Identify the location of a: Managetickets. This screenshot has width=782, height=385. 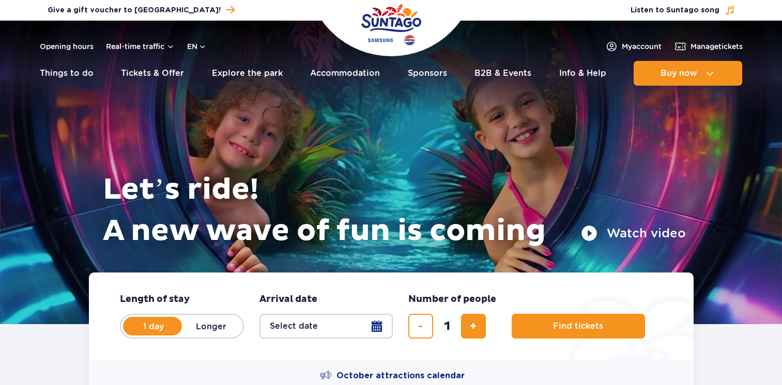
(708, 46).